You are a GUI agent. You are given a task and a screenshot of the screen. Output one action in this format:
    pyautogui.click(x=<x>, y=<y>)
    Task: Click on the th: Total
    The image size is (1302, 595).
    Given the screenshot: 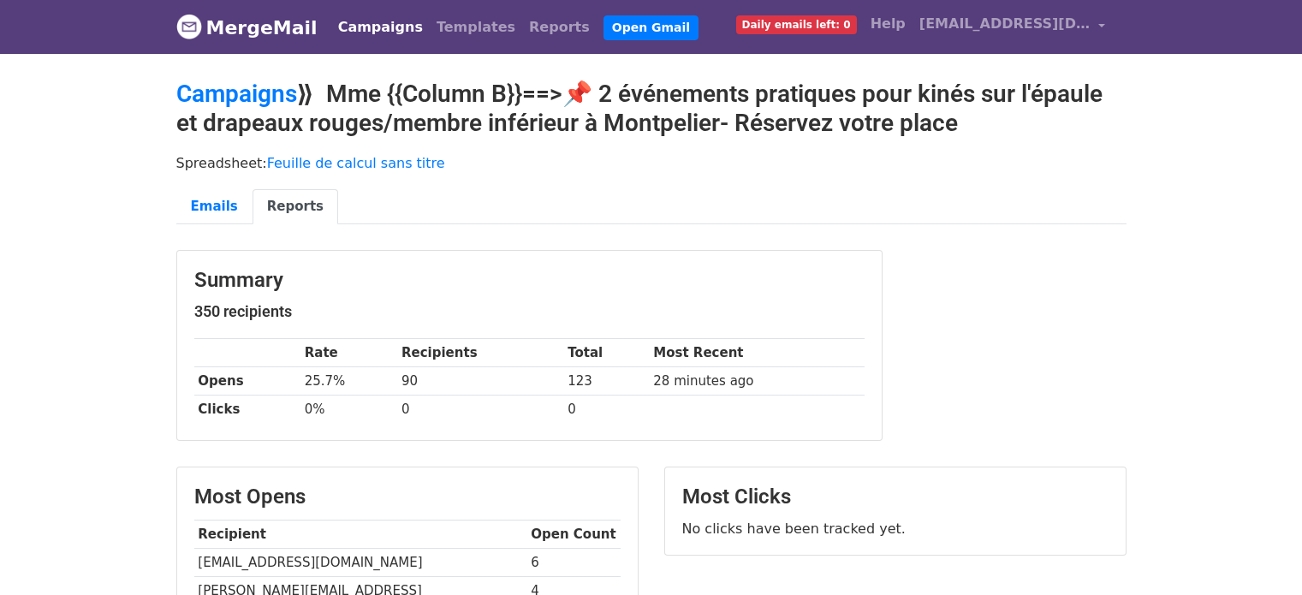 What is the action you would take?
    pyautogui.click(x=606, y=353)
    